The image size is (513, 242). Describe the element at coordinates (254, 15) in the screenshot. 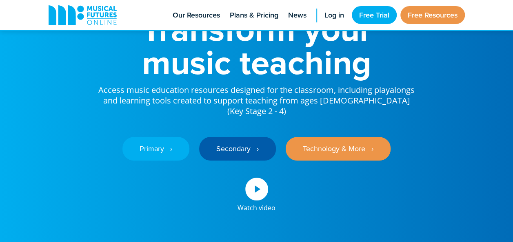

I see `span: Plans & Pricing` at that location.